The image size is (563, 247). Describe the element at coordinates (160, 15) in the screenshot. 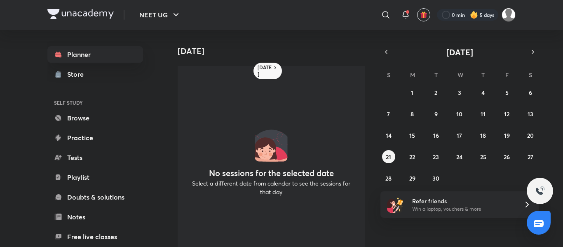

I see `button: NEET UG` at that location.